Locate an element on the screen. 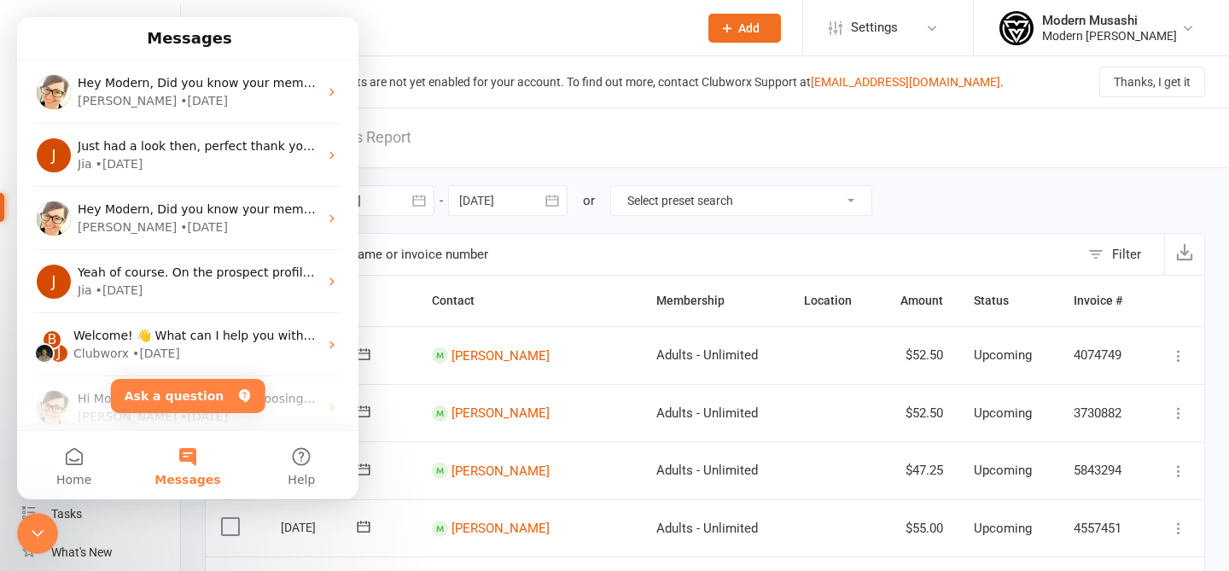  button: Add is located at coordinates (744, 28).